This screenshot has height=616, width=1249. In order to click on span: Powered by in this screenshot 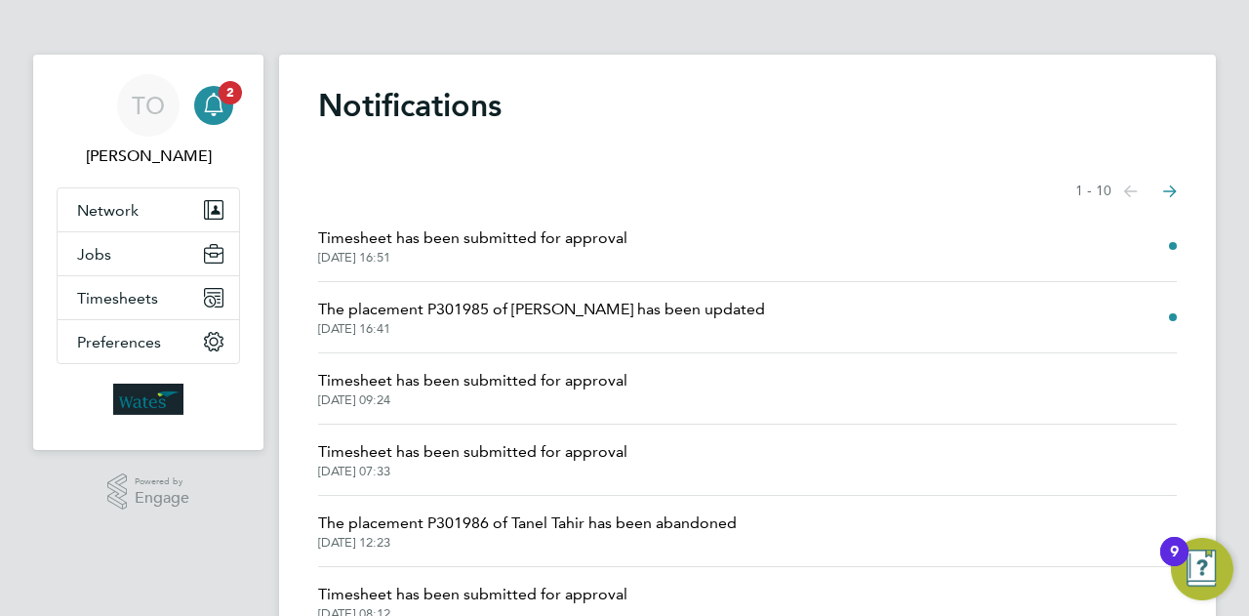, I will do `click(162, 481)`.